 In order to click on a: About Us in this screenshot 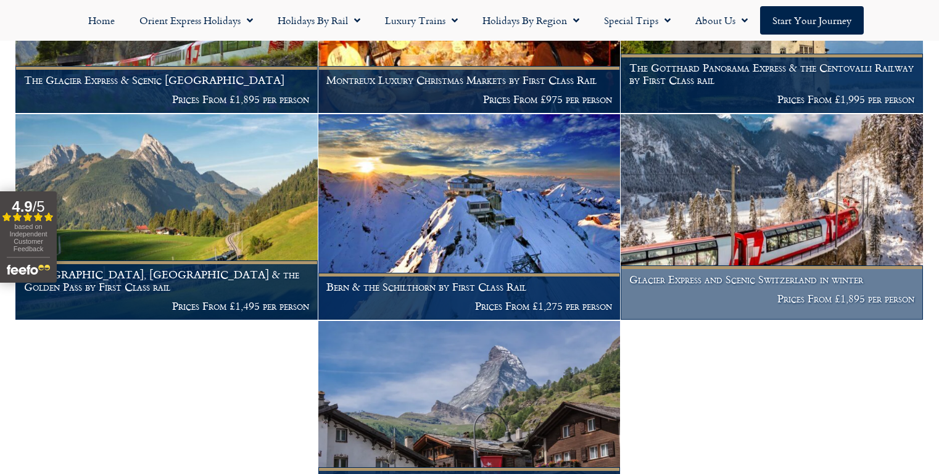, I will do `click(721, 20)`.